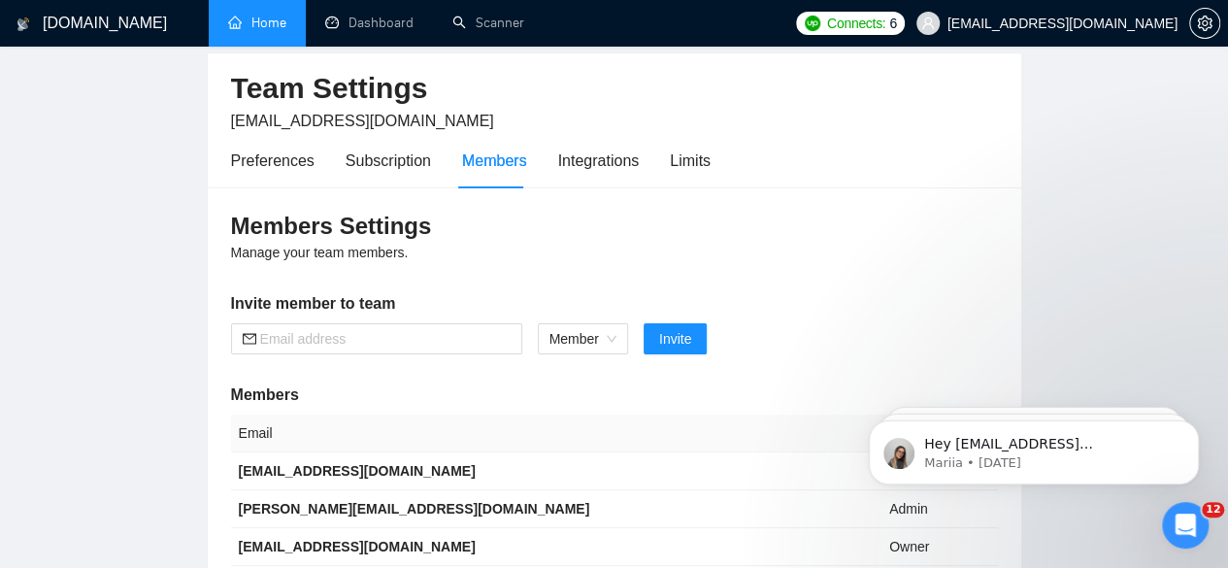 This screenshot has width=1228, height=568. What do you see at coordinates (1212, 510) in the screenshot?
I see `span: 12` at bounding box center [1212, 510].